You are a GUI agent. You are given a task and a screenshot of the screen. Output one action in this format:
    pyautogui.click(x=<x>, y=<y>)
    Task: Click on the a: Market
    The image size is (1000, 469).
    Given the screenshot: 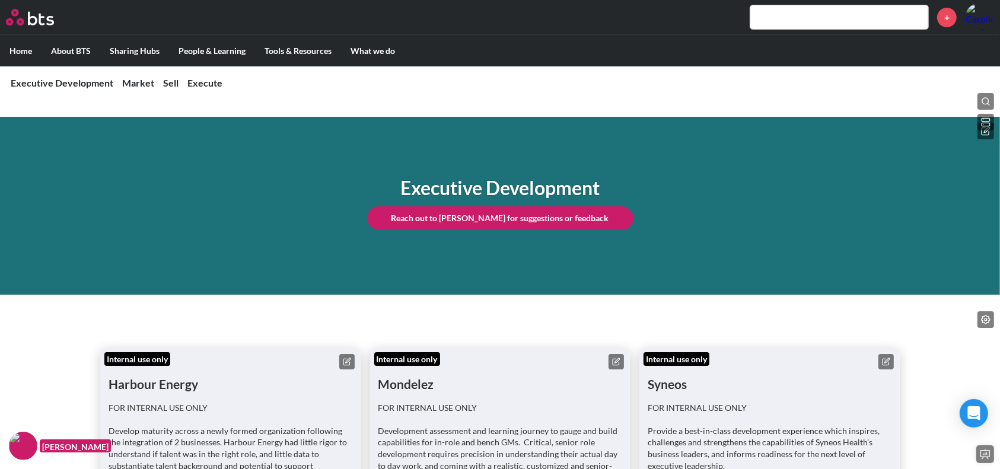 What is the action you would take?
    pyautogui.click(x=138, y=82)
    